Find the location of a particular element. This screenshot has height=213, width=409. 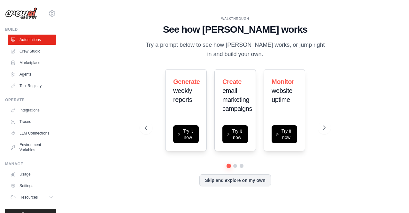

a: Agents is located at coordinates (32, 74).